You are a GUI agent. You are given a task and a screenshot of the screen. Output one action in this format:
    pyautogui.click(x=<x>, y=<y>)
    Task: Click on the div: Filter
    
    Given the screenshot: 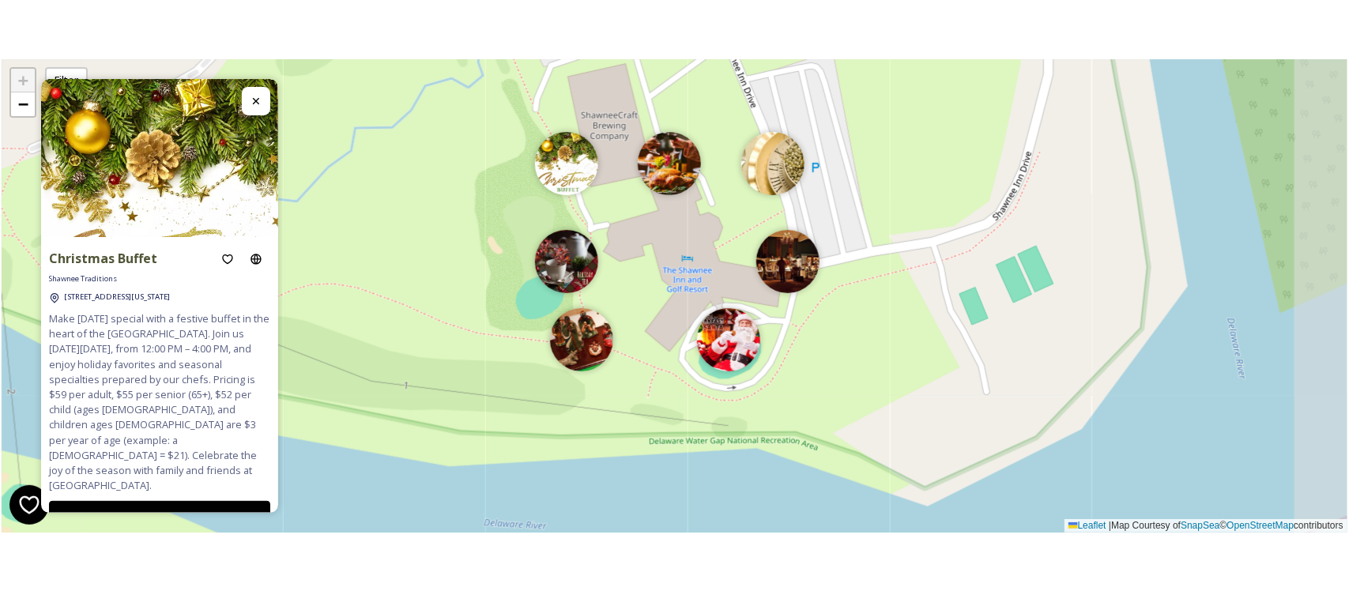 What is the action you would take?
    pyautogui.click(x=66, y=80)
    